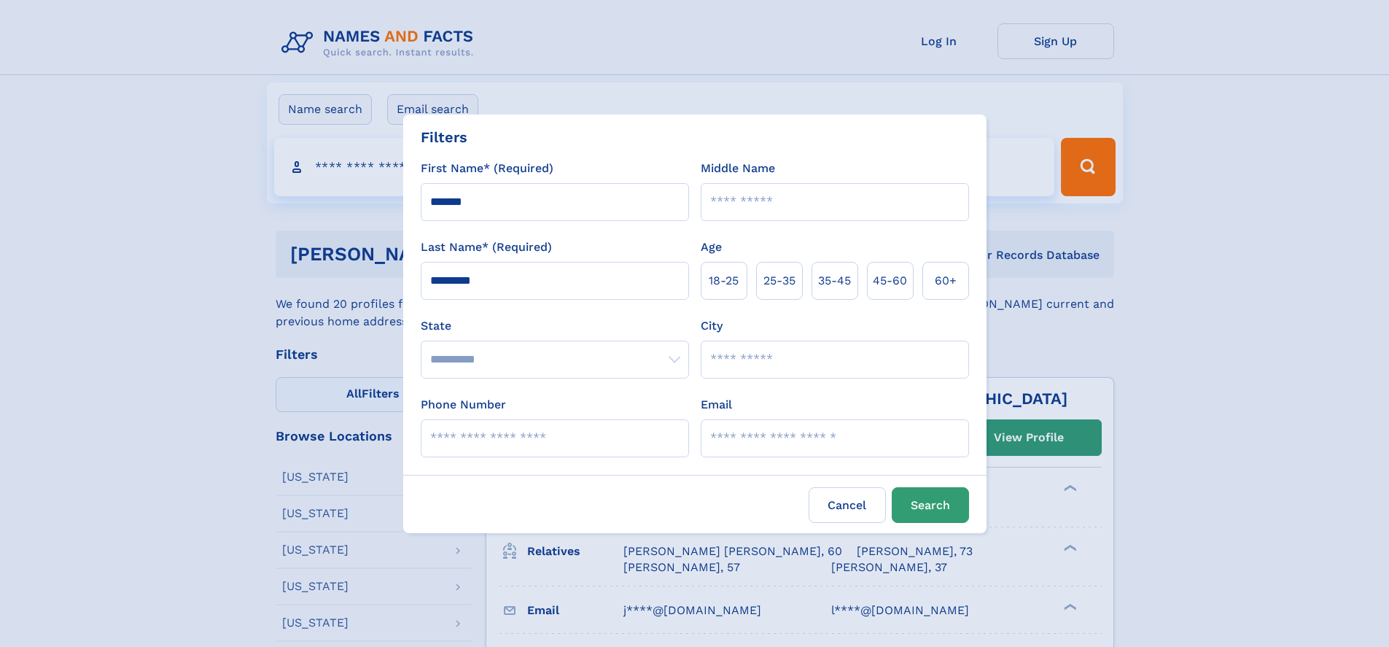  I want to click on div: Filters, so click(444, 137).